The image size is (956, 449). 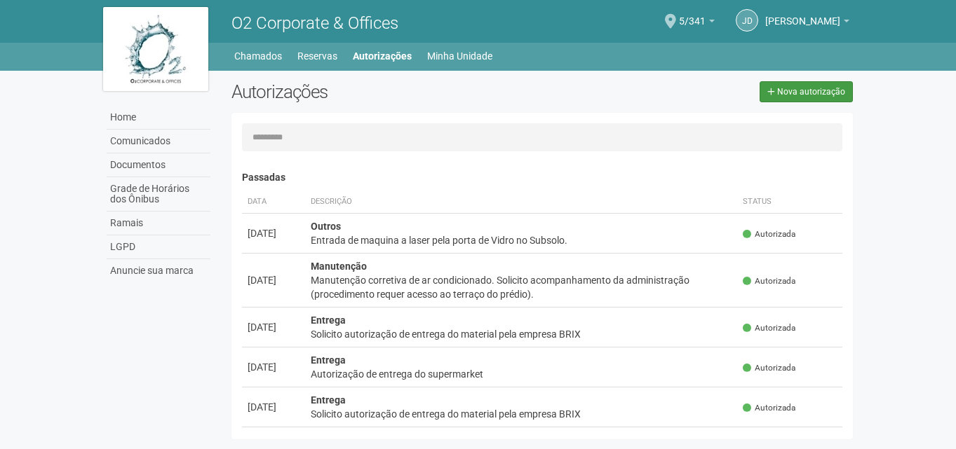 What do you see at coordinates (806, 92) in the screenshot?
I see `a: Nova autorização` at bounding box center [806, 92].